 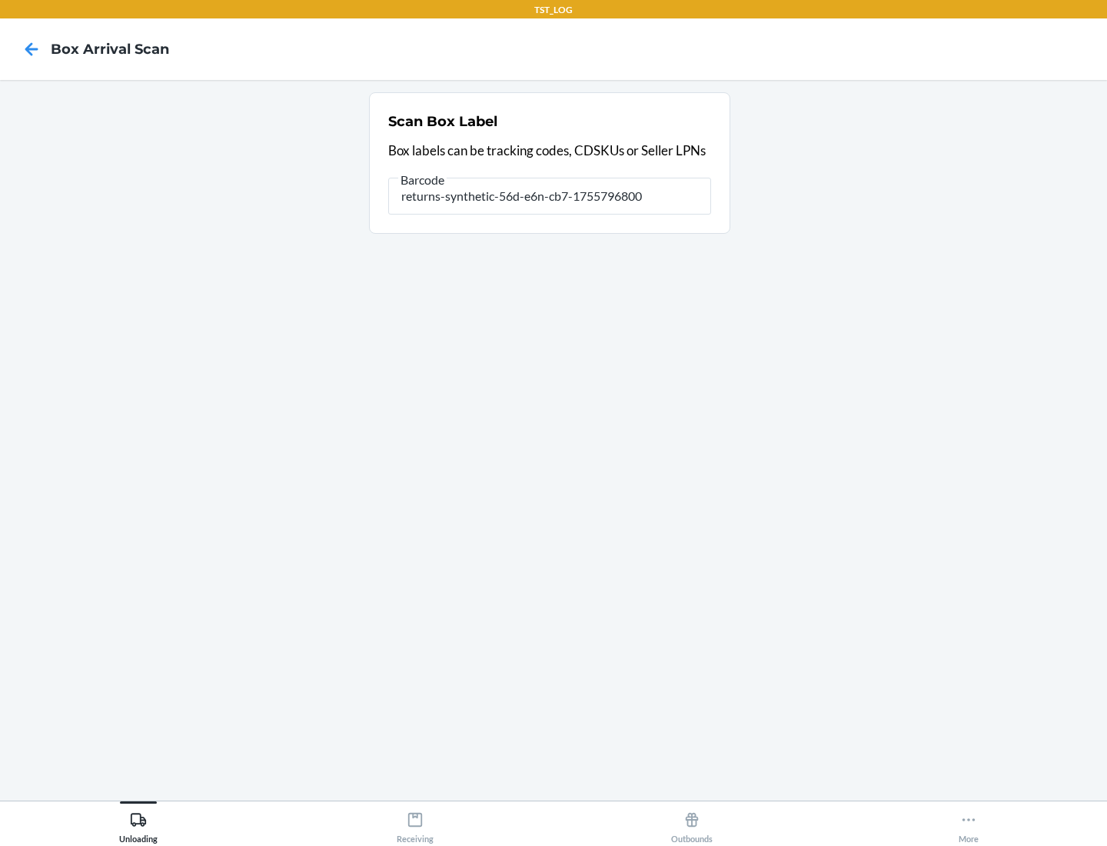 What do you see at coordinates (415, 822) in the screenshot?
I see `button: Receiving` at bounding box center [415, 822].